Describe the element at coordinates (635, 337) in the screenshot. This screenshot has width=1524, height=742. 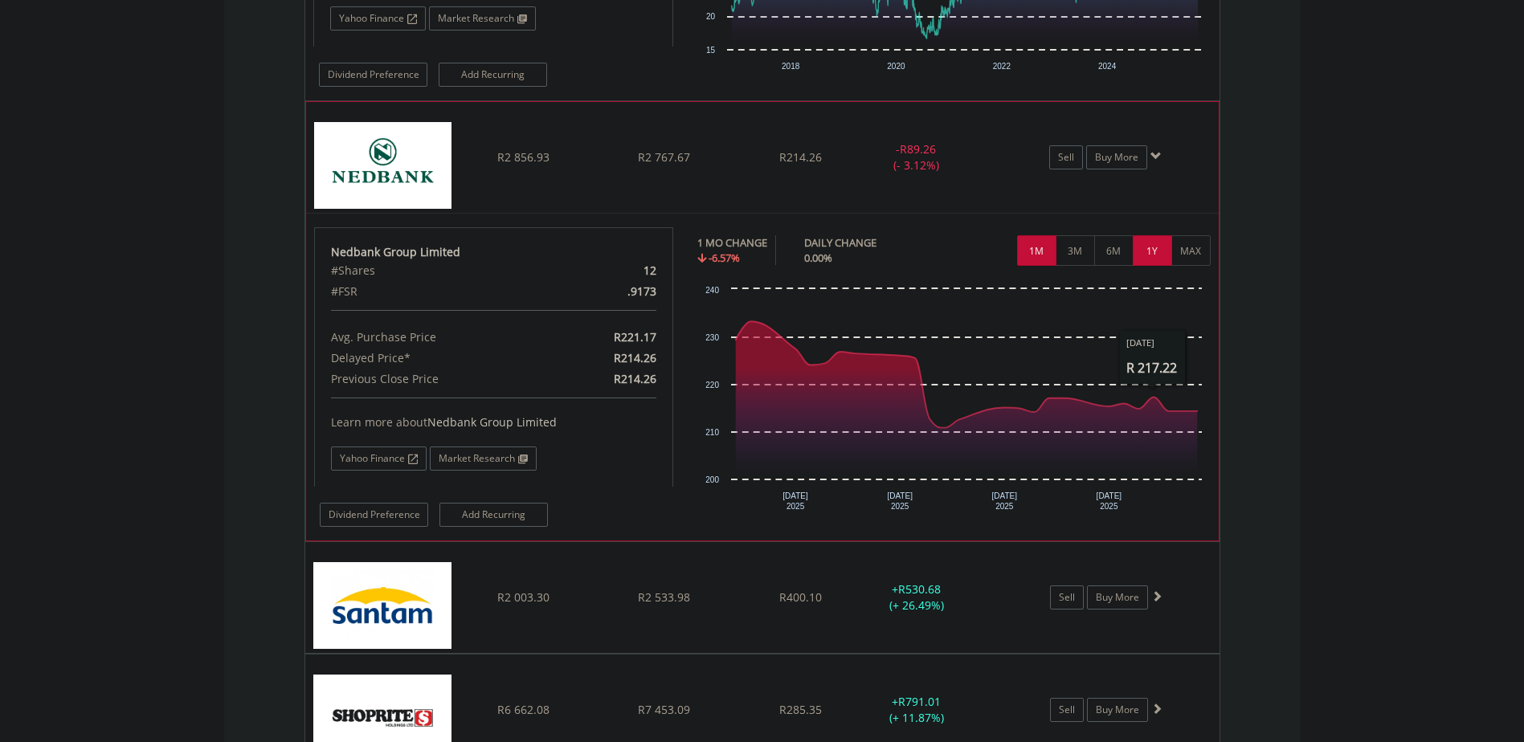
I see `span: R221.17` at that location.